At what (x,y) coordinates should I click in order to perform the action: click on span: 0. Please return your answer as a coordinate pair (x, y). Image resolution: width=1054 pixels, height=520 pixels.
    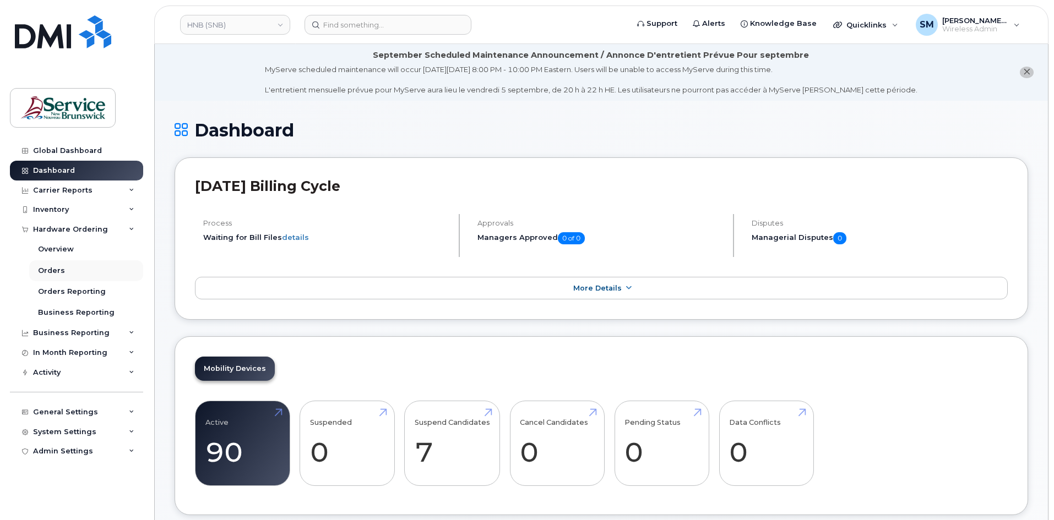
    Looking at the image, I should click on (840, 238).